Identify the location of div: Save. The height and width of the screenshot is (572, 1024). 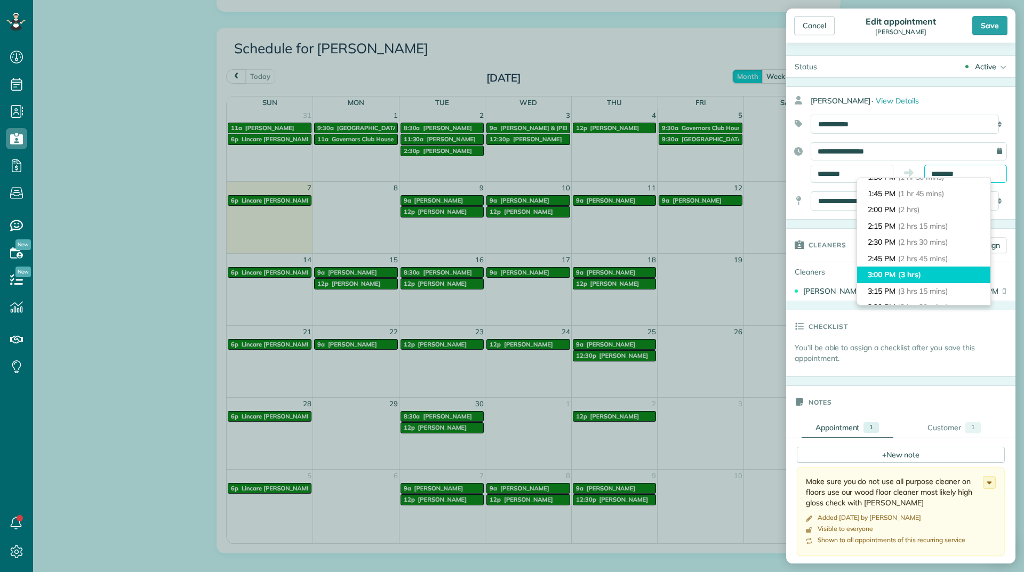
(989, 26).